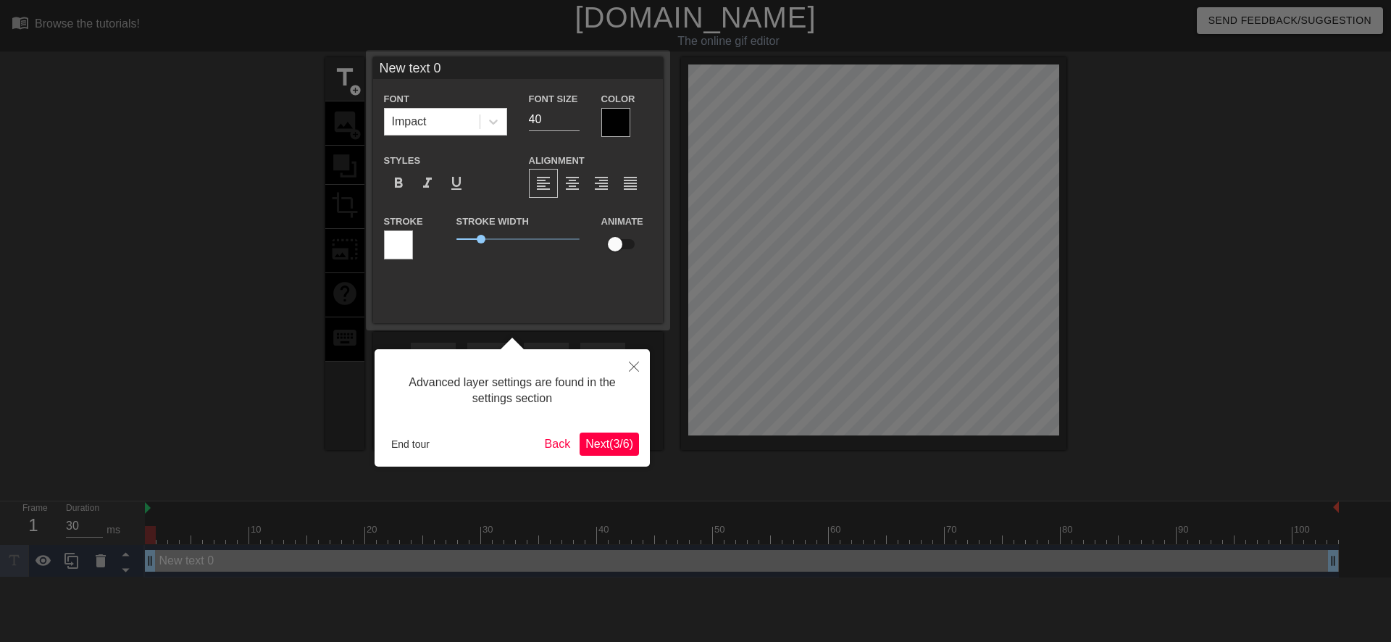 Image resolution: width=1391 pixels, height=642 pixels. I want to click on button: End tour, so click(410, 444).